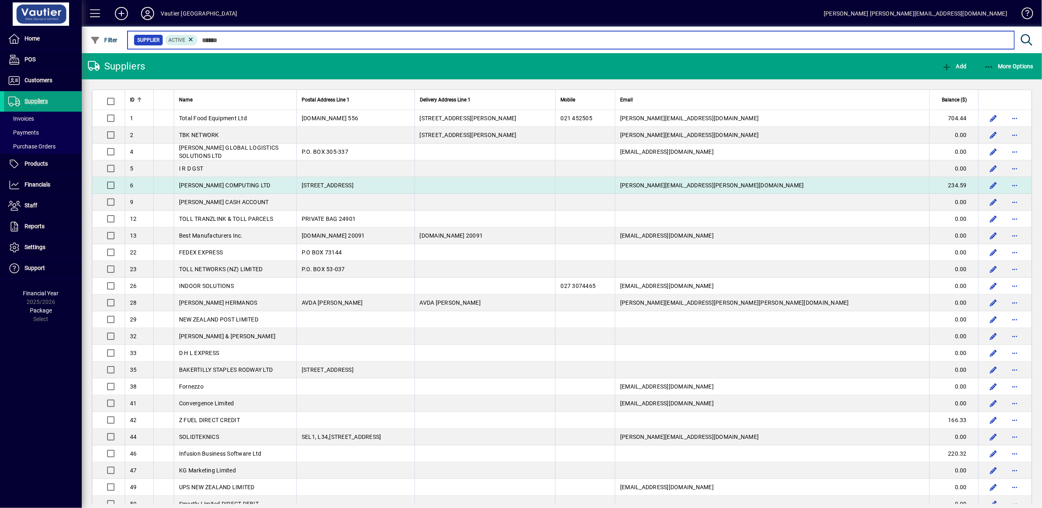 The image size is (1042, 508). I want to click on span: Settings, so click(35, 247).